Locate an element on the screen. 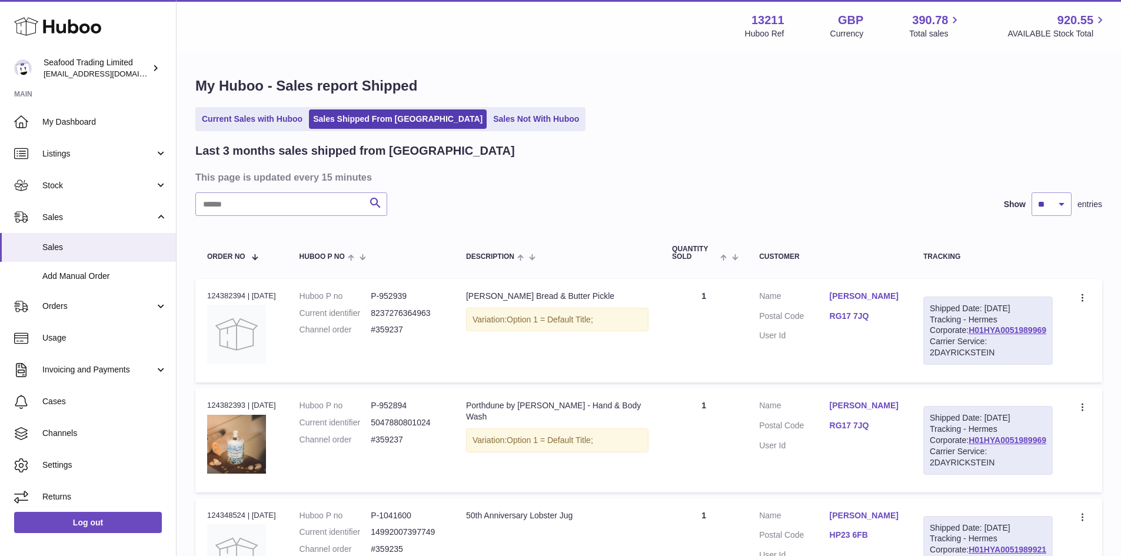  span: Orders is located at coordinates (98, 306).